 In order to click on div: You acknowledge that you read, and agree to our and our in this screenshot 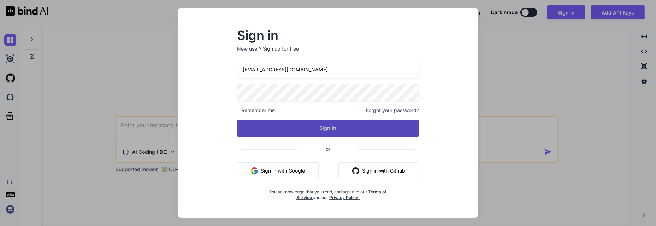, I will do `click(328, 193)`.